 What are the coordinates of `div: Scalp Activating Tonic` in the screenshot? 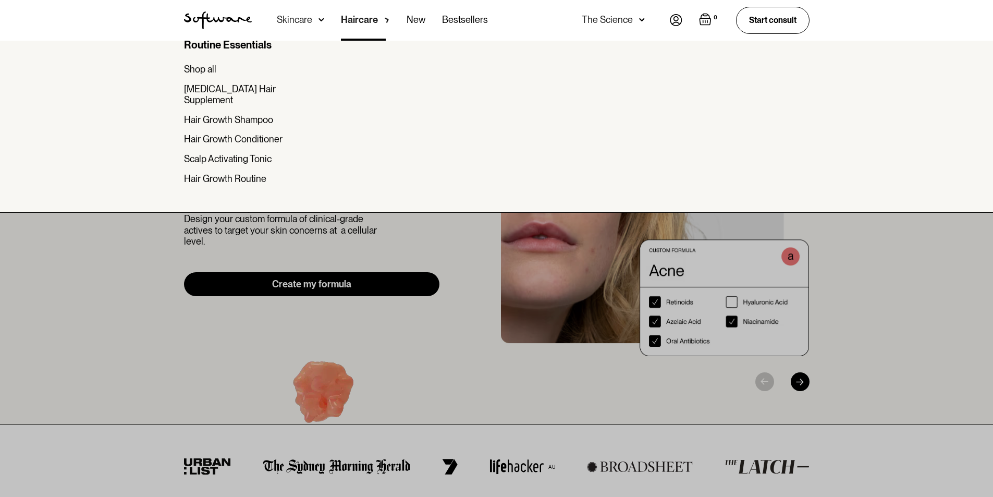 It's located at (228, 159).